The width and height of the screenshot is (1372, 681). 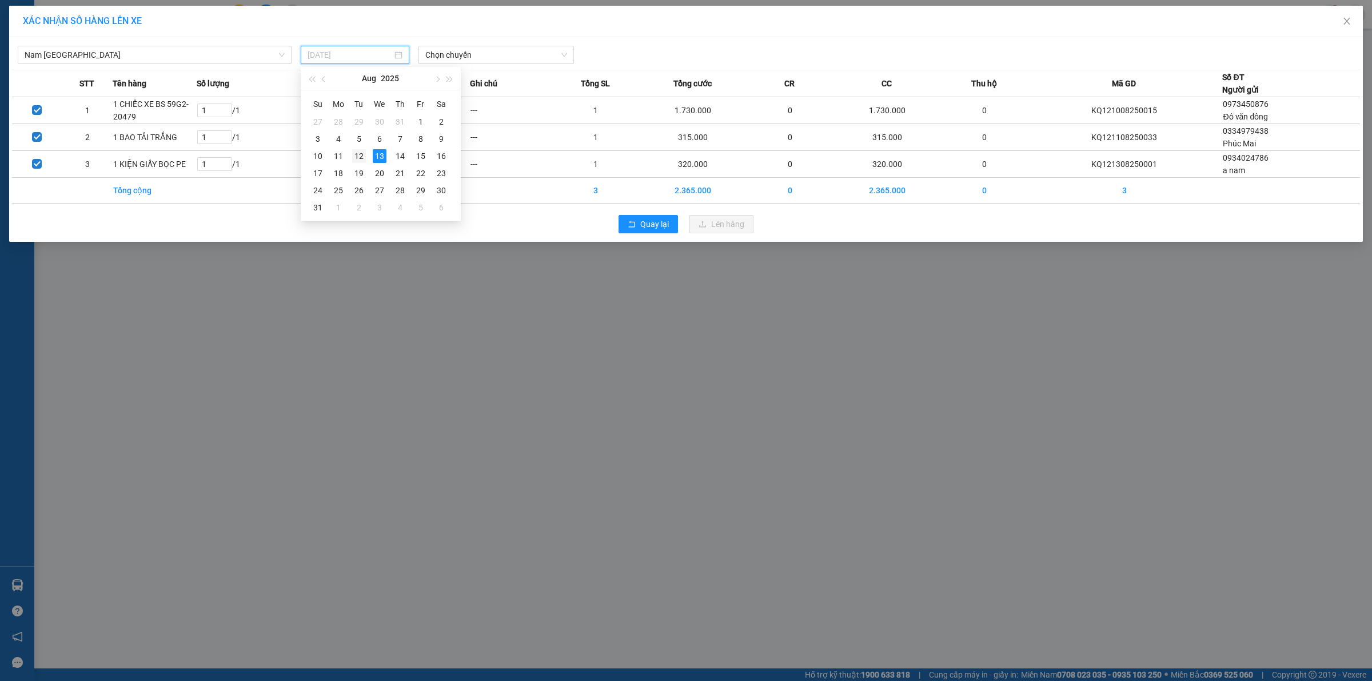 What do you see at coordinates (400, 173) in the screenshot?
I see `td: 2025-08-21` at bounding box center [400, 173].